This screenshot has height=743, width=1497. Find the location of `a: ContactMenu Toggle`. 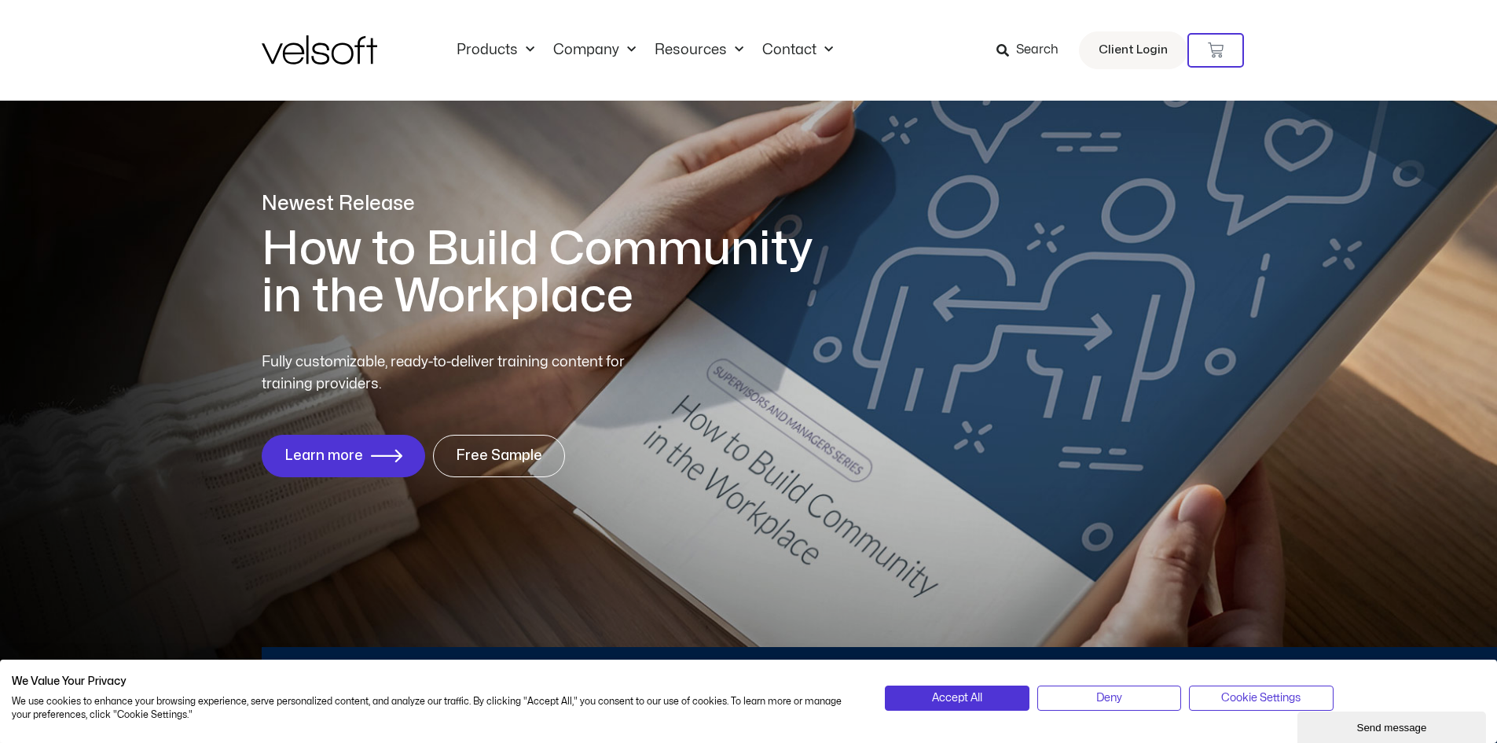

a: ContactMenu Toggle is located at coordinates (798, 50).